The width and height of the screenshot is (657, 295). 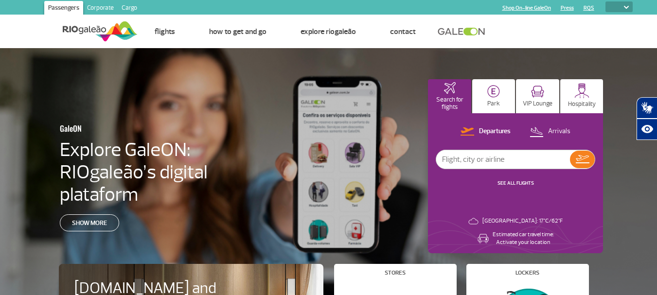 What do you see at coordinates (581, 104) in the screenshot?
I see `p: Hospitality` at bounding box center [581, 104].